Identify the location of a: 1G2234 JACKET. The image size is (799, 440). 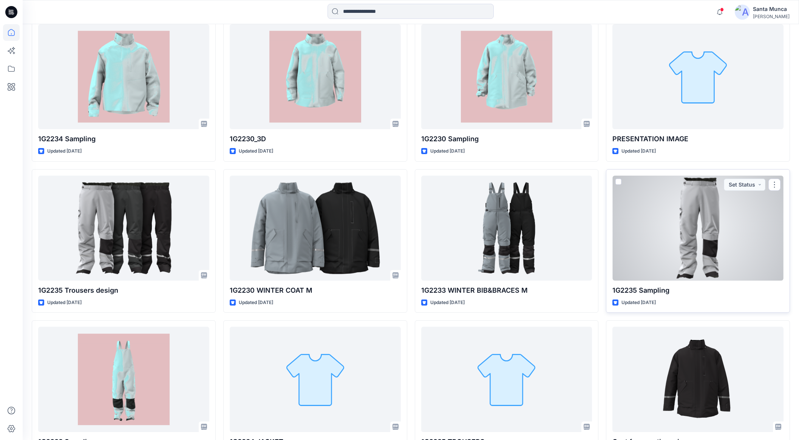
(315, 380).